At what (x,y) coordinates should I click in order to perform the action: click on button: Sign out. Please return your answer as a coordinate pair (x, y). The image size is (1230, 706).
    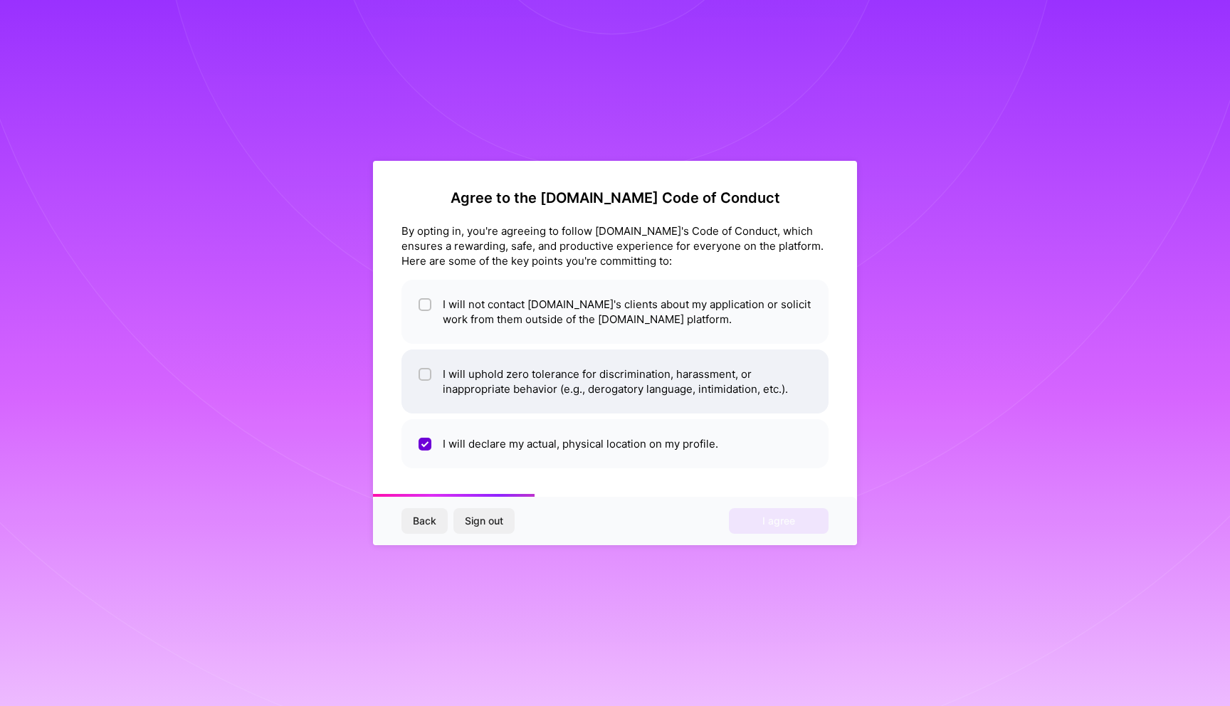
    Looking at the image, I should click on (484, 521).